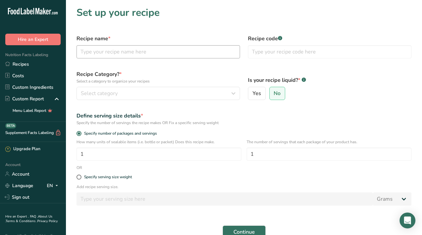  What do you see at coordinates (23, 149) in the screenshot?
I see `div: Upgrade Plan` at bounding box center [23, 149].